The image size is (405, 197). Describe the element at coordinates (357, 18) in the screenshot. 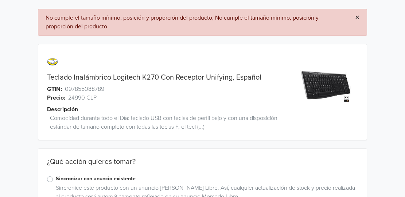

I see `button: Close` at that location.